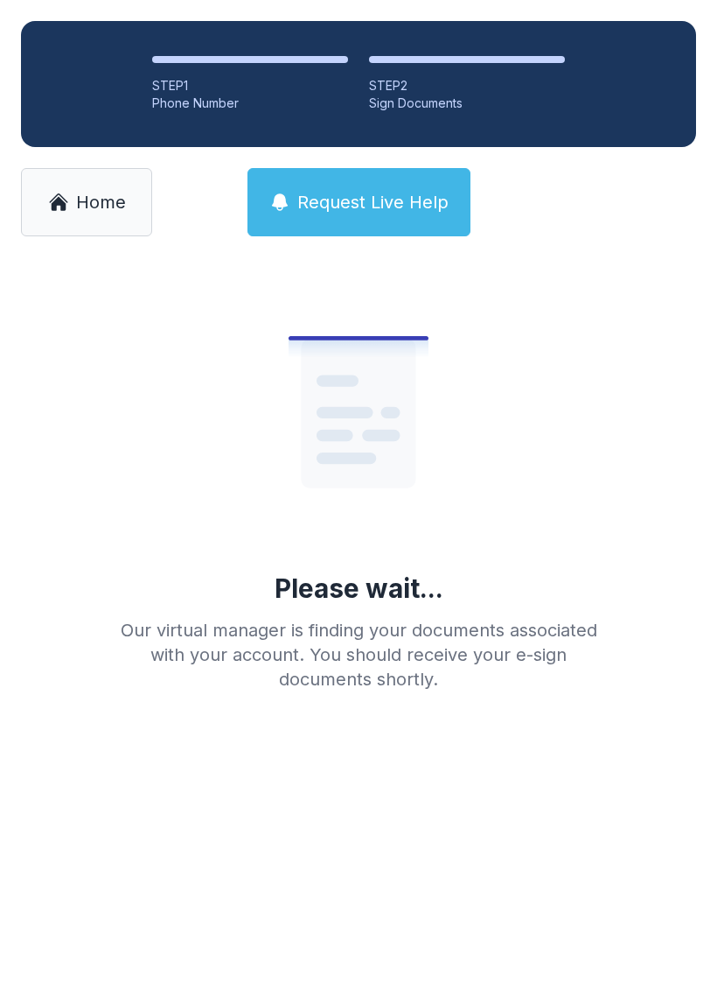  What do you see at coordinates (359, 654) in the screenshot?
I see `div: Our virtual manager is finding your documents associated with your account. You should receive yo...` at bounding box center [359, 654].